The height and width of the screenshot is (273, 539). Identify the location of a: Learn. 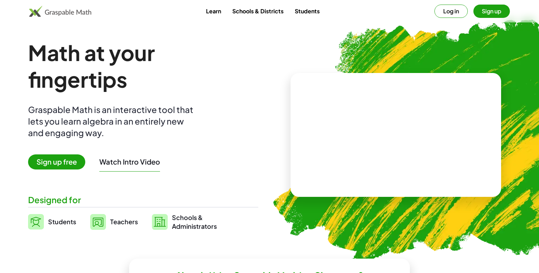
(214, 11).